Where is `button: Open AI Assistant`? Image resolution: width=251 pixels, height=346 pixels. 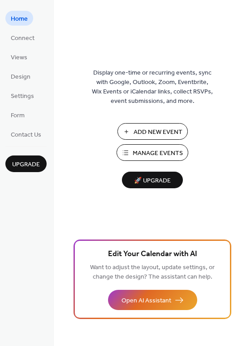 button: Open AI Assistant is located at coordinates (153, 300).